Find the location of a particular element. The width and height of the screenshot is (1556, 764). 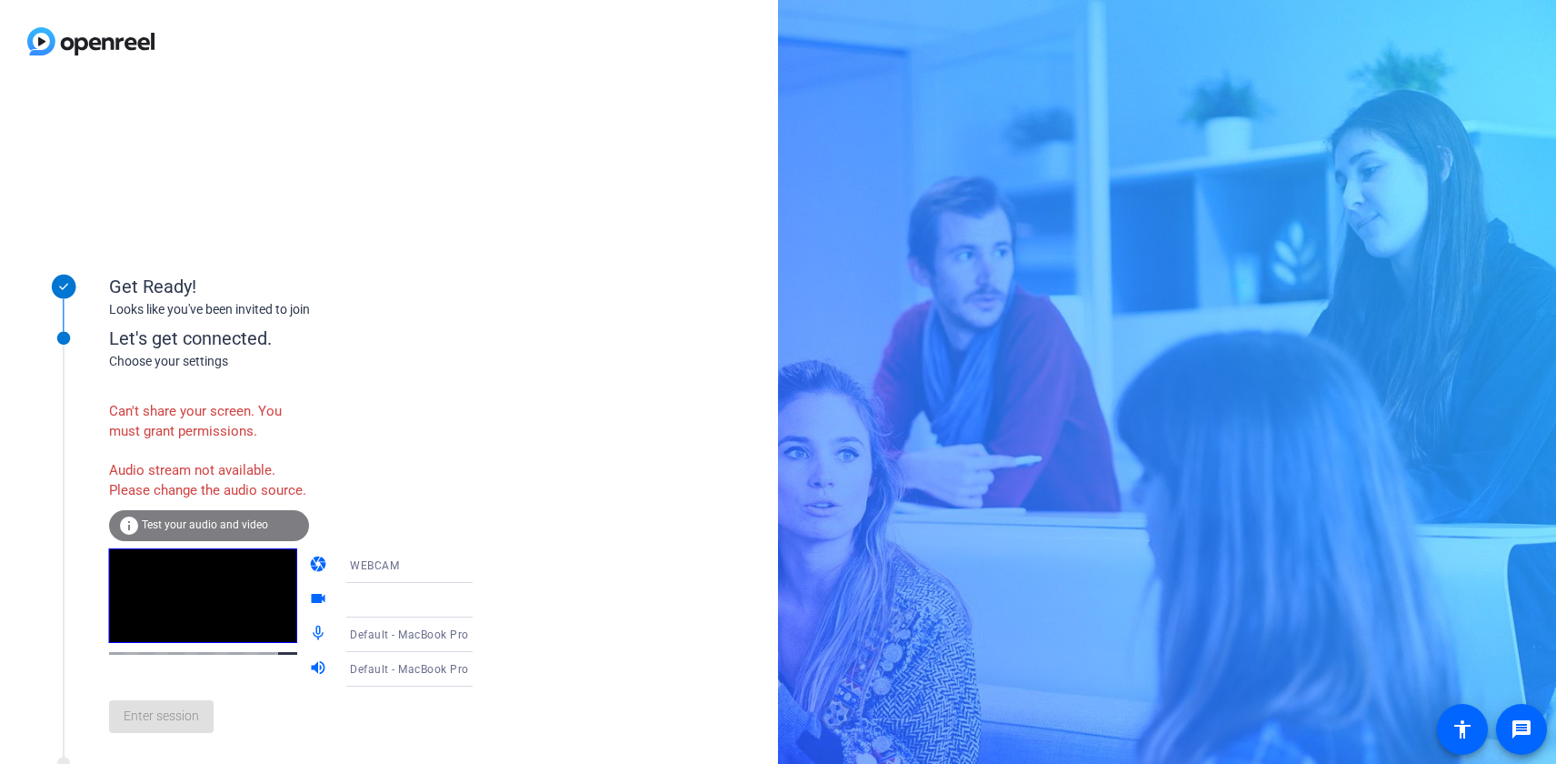

mat-icon: info is located at coordinates (129, 525).